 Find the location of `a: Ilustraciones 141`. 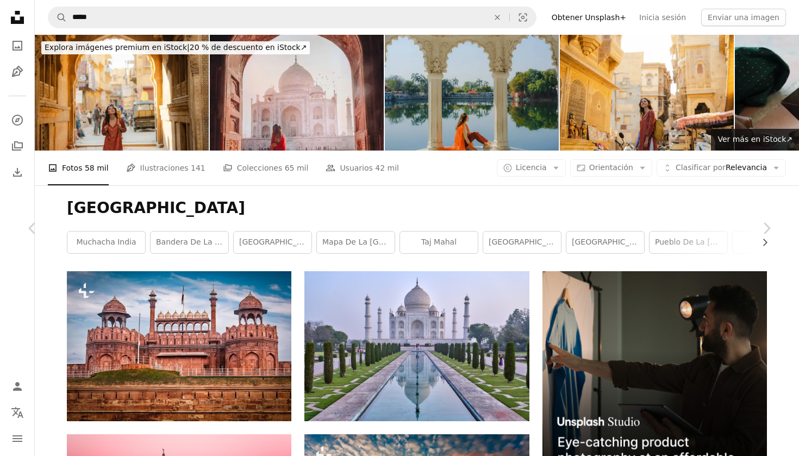

a: Ilustraciones 141 is located at coordinates (166, 168).